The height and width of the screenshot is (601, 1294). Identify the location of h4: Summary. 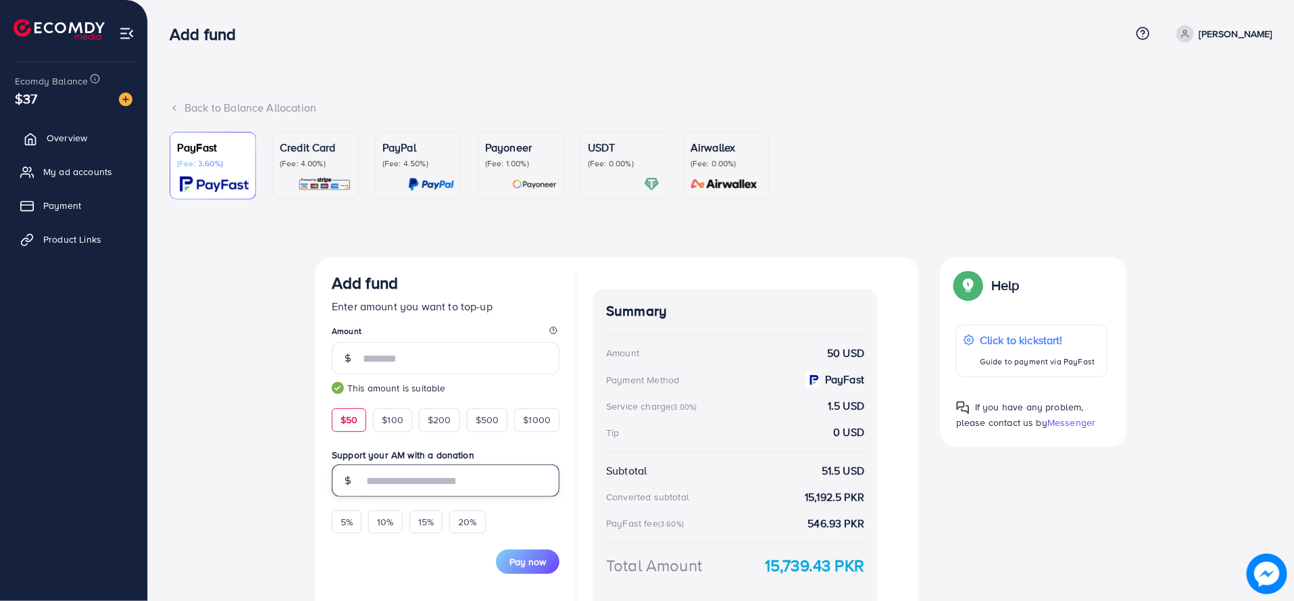
(735, 311).